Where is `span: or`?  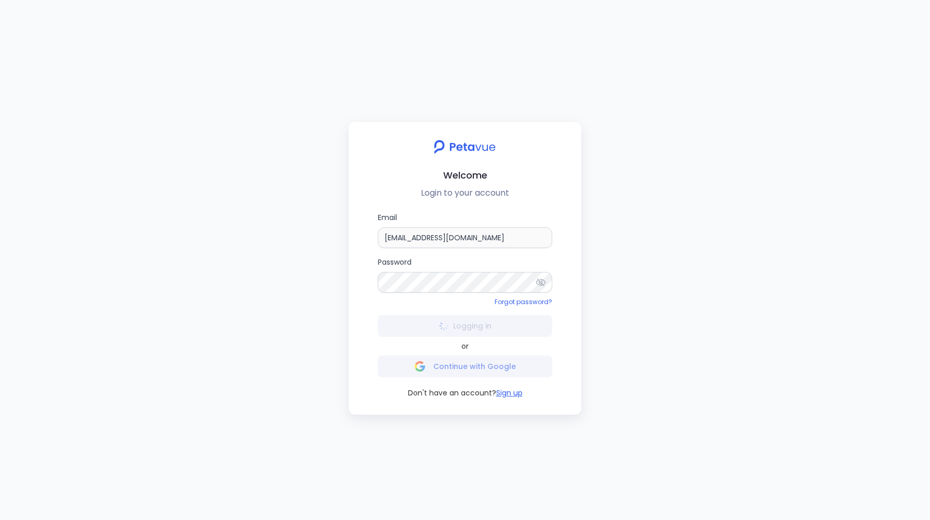 span: or is located at coordinates (465, 346).